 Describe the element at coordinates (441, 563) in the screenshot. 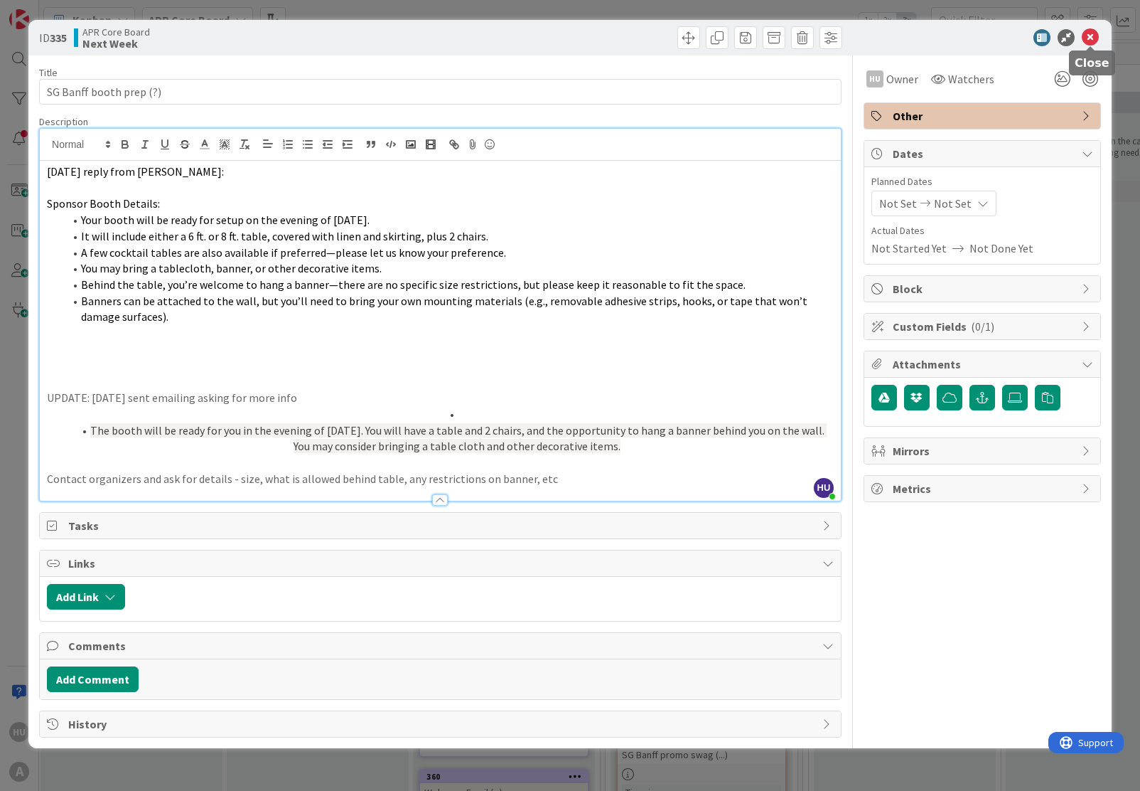

I see `span: Links` at that location.